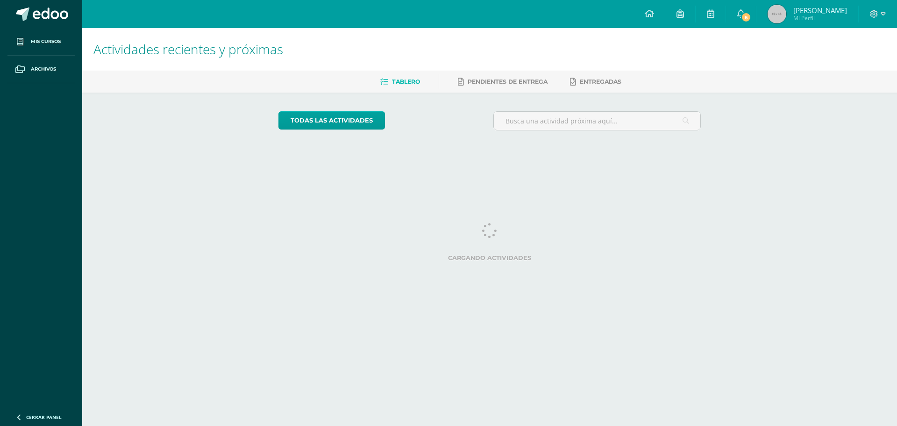 This screenshot has width=897, height=426. What do you see at coordinates (600, 81) in the screenshot?
I see `span: Entregadas` at bounding box center [600, 81].